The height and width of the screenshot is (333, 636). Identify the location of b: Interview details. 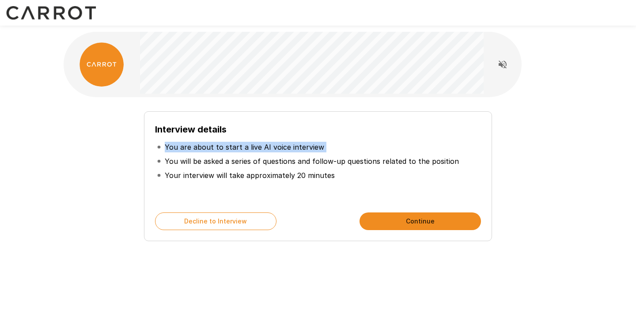
(191, 129).